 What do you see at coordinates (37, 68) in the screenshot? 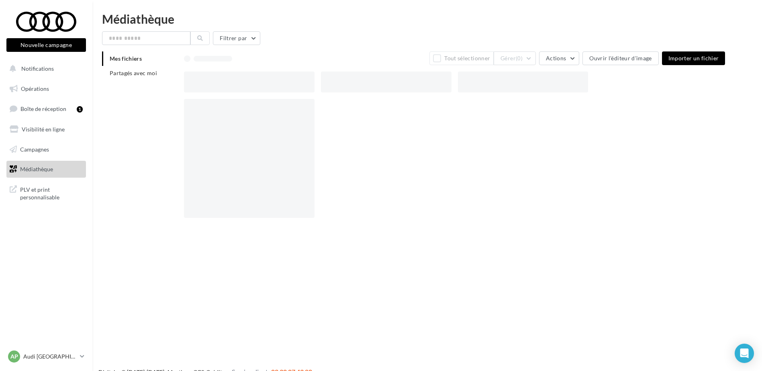
I see `span: Notifications` at bounding box center [37, 68].